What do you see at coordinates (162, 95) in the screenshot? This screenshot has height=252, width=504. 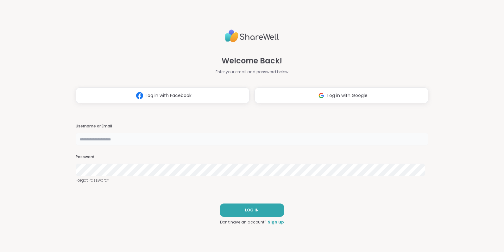 I see `button: Log in with Facebook` at bounding box center [162, 95].